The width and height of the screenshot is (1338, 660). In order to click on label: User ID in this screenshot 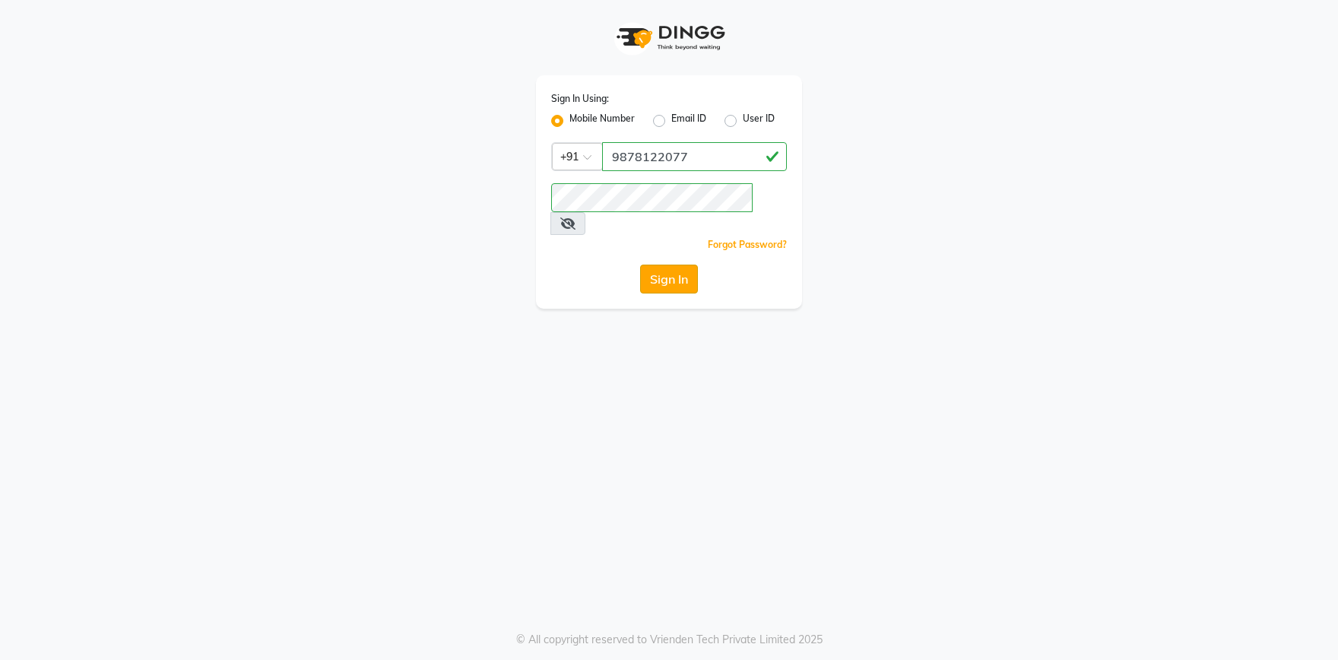, I will do `click(759, 121)`.